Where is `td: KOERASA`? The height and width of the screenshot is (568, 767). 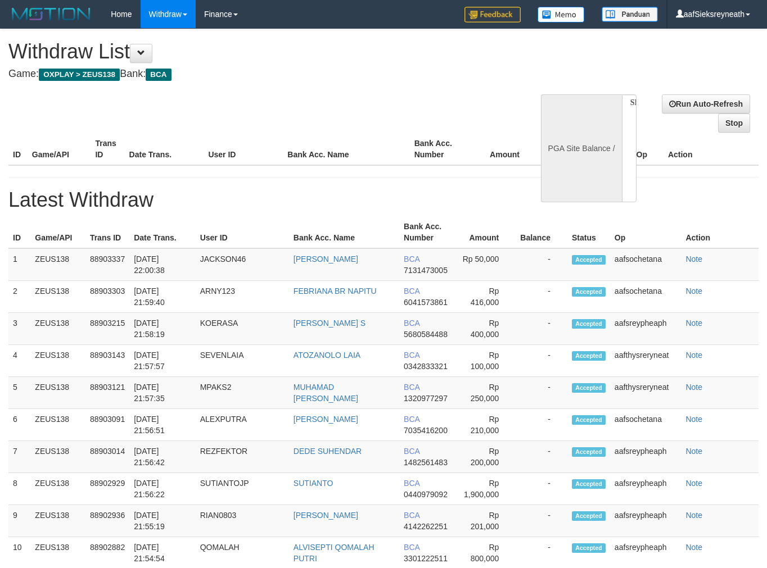
td: KOERASA is located at coordinates (242, 329).